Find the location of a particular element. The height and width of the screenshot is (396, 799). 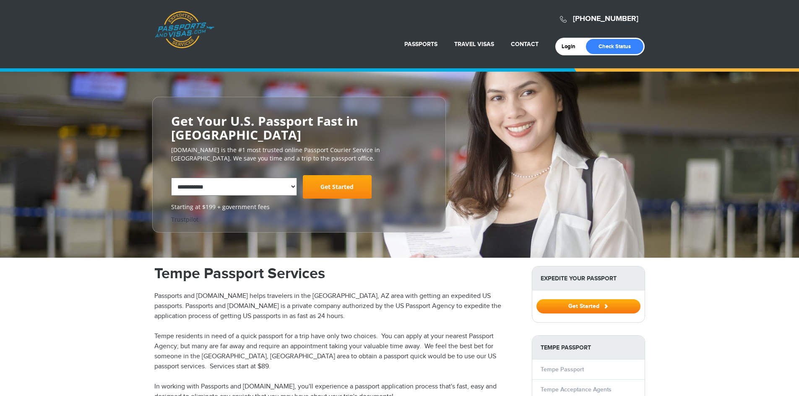

a: Tempe Passport is located at coordinates (562, 369).